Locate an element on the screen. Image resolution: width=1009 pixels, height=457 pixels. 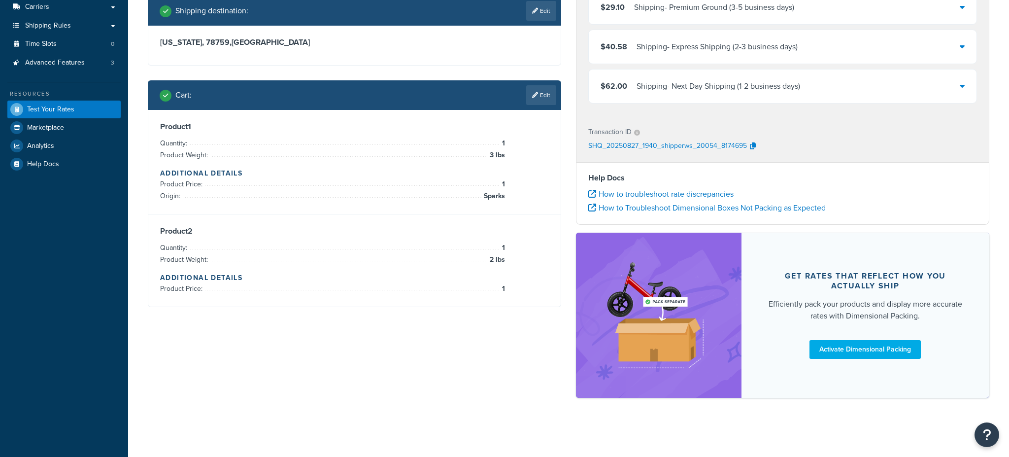
span: Help Docs is located at coordinates (43, 164).